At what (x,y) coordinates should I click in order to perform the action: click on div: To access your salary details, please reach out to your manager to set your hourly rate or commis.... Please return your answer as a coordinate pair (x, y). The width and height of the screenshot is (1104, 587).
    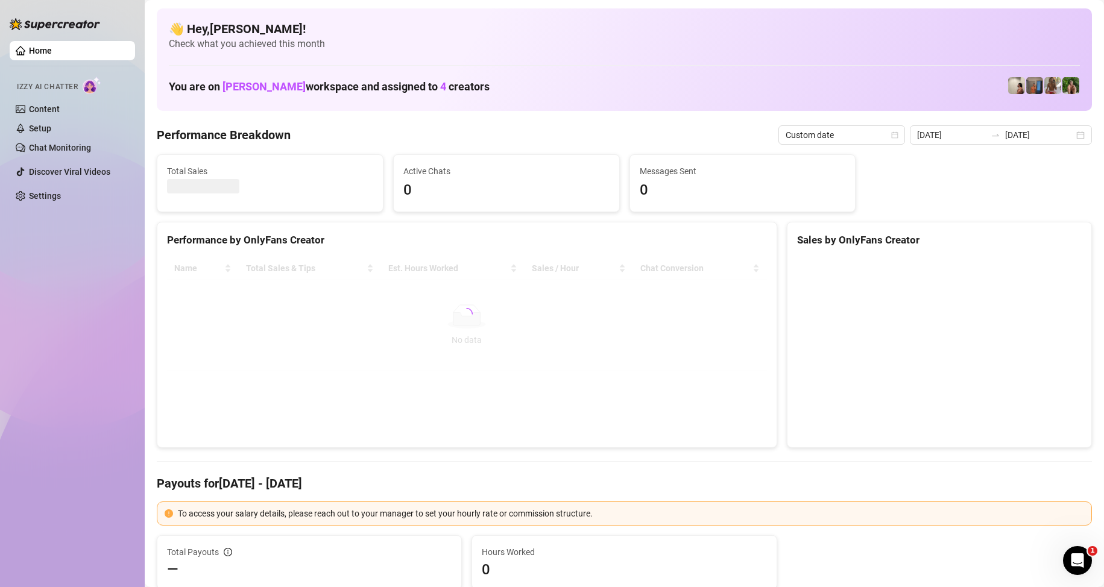
    Looking at the image, I should click on (631, 514).